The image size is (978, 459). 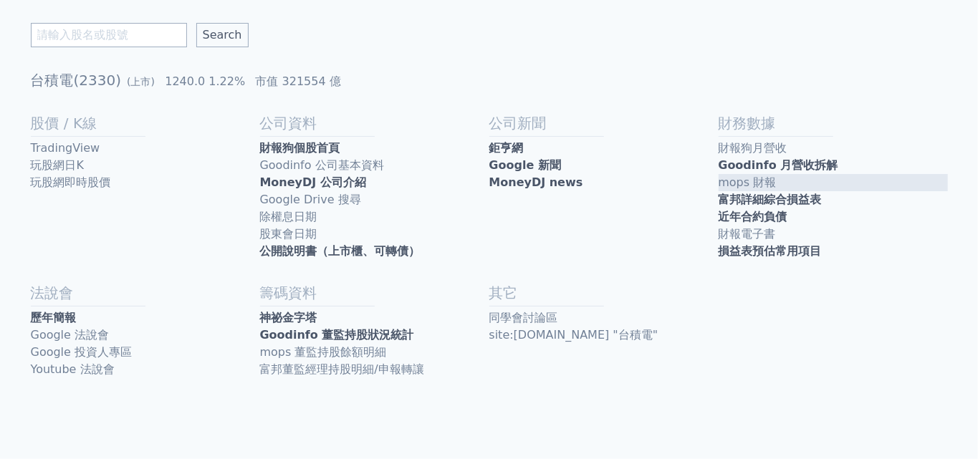 What do you see at coordinates (375, 370) in the screenshot?
I see `a: 富邦董監經理持股明細/申報轉讓` at bounding box center [375, 370].